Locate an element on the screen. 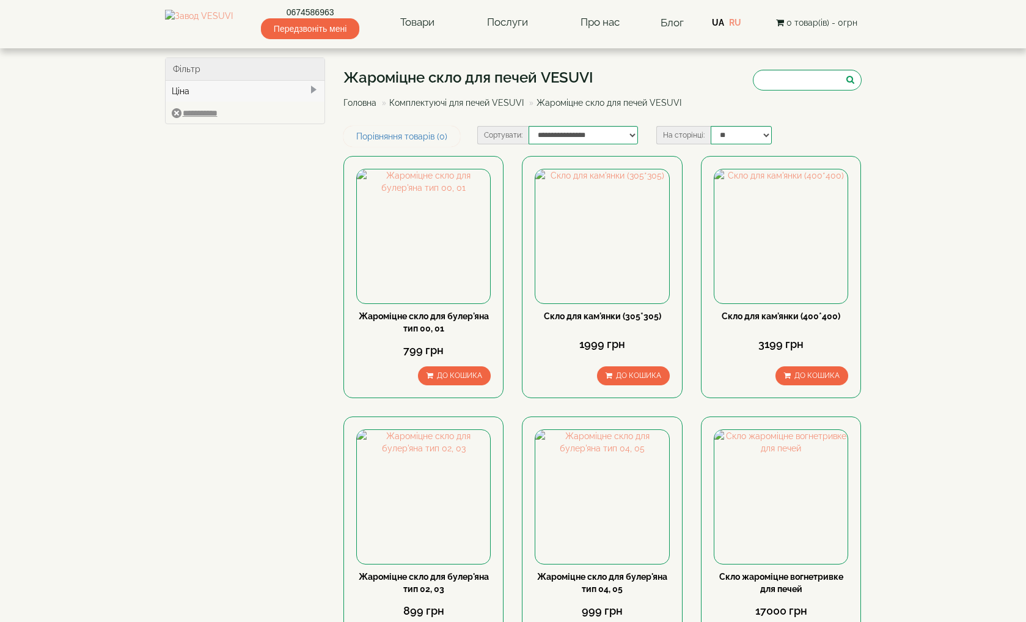 This screenshot has height=622, width=1026. div: Ціна is located at coordinates (245, 91).